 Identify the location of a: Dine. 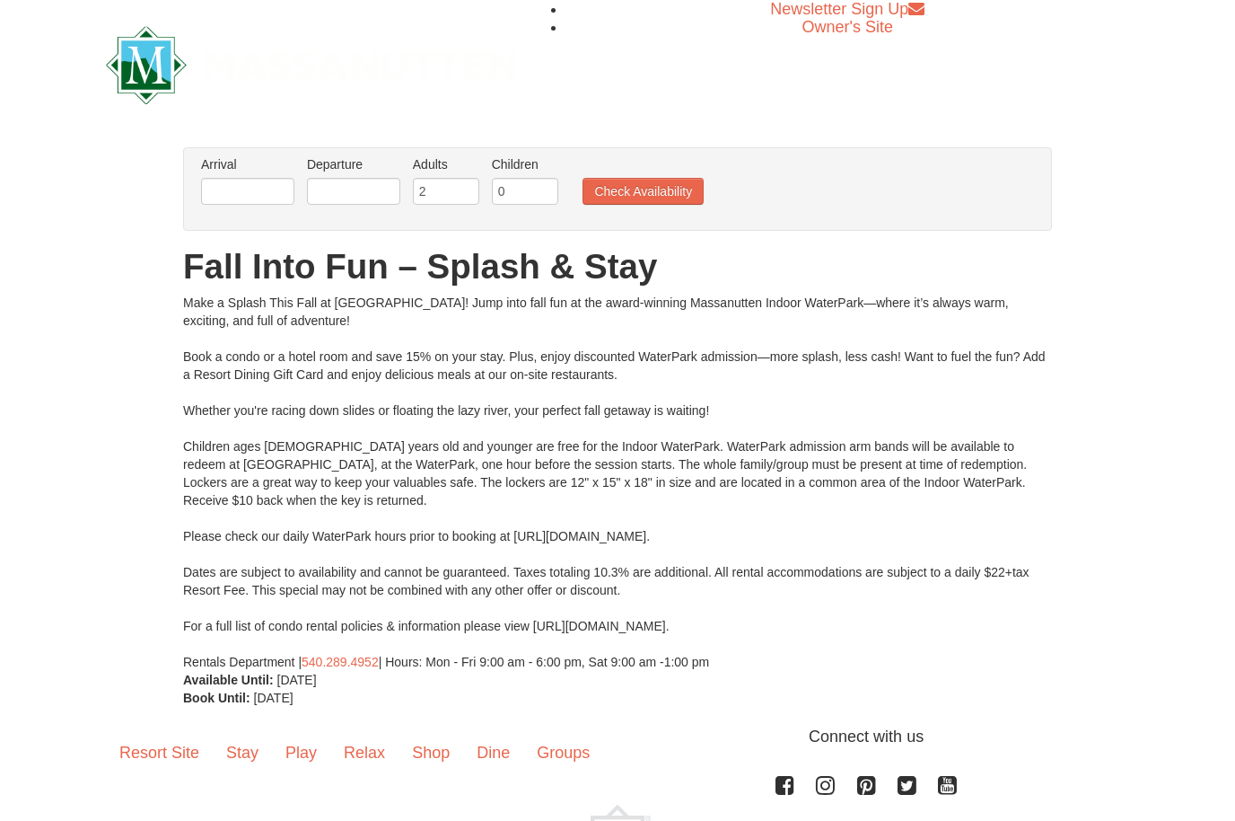
(493, 752).